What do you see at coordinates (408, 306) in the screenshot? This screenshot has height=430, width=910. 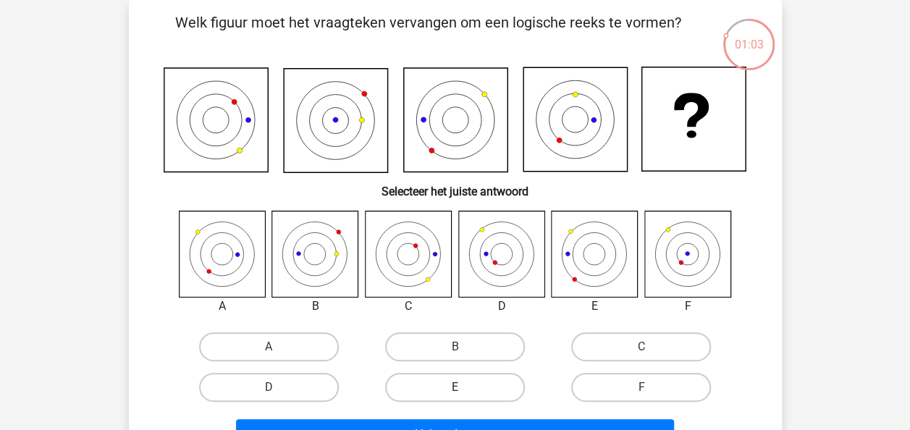 I see `div: C` at bounding box center [408, 306].